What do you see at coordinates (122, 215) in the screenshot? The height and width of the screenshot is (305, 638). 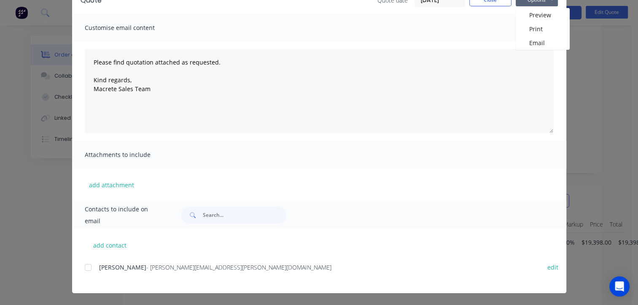 I see `span: Contacts to include on email` at bounding box center [122, 215].